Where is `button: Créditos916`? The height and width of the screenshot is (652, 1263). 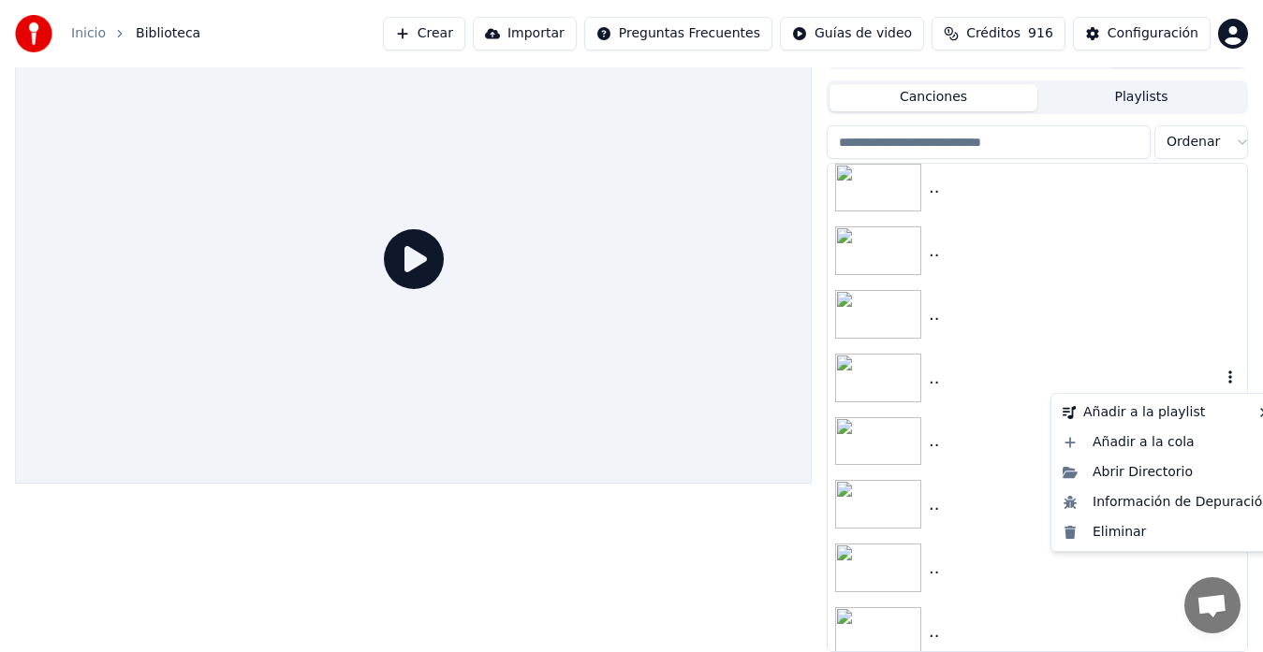 button: Créditos916 is located at coordinates (998, 34).